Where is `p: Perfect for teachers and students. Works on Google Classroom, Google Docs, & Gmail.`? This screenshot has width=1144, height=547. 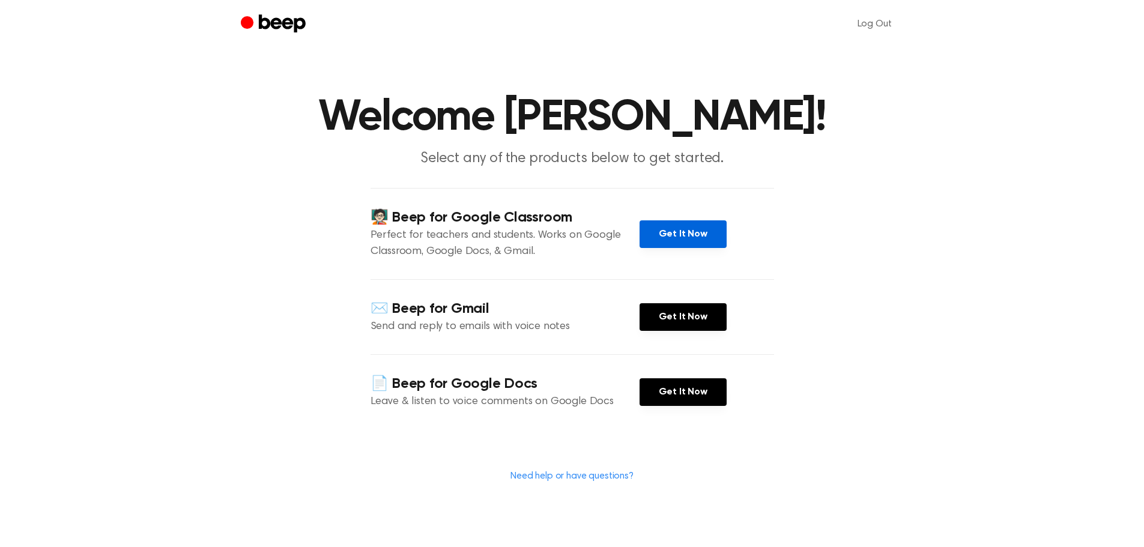 p: Perfect for teachers and students. Works on Google Classroom, Google Docs, & Gmail. is located at coordinates (505, 244).